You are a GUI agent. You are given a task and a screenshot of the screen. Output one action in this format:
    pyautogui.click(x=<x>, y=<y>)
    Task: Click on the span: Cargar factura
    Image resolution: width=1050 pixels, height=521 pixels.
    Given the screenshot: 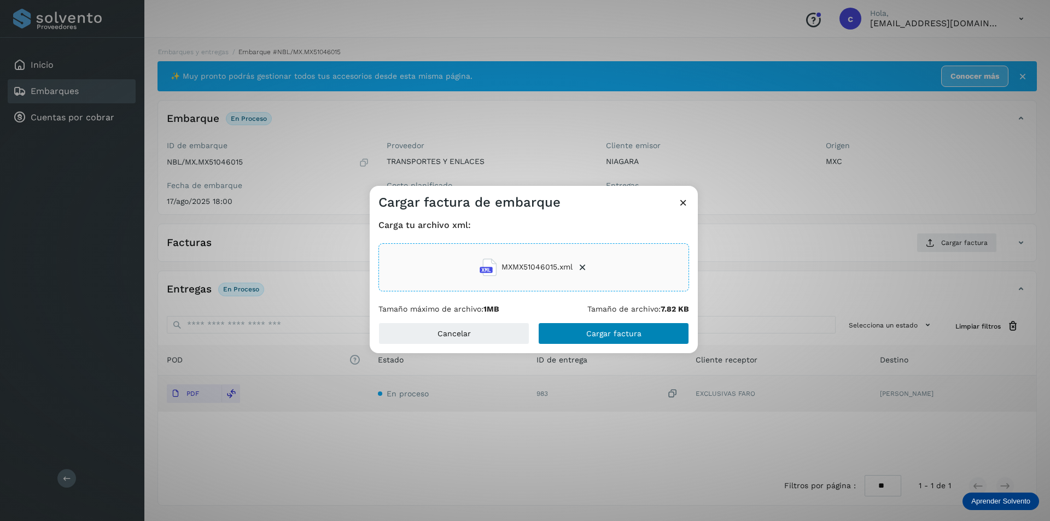 What is the action you would take?
    pyautogui.click(x=614, y=334)
    